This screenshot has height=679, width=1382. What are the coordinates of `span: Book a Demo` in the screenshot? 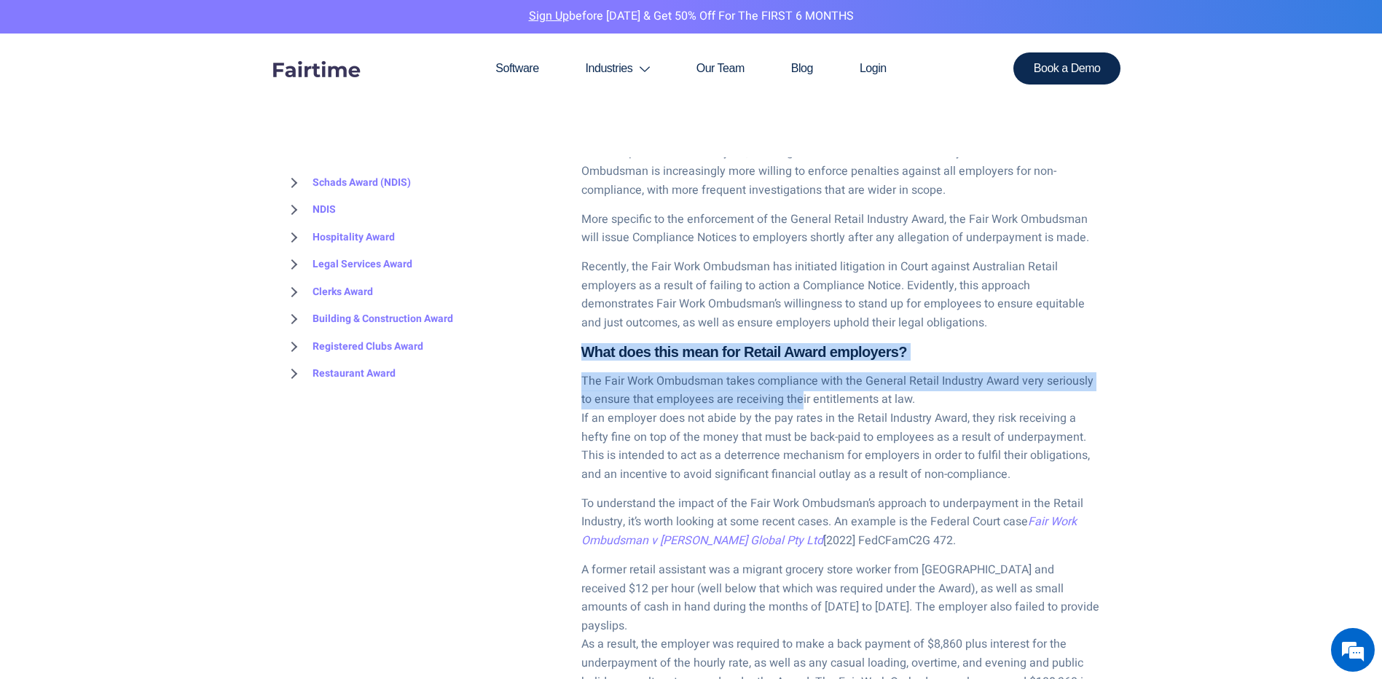 It's located at (1067, 68).